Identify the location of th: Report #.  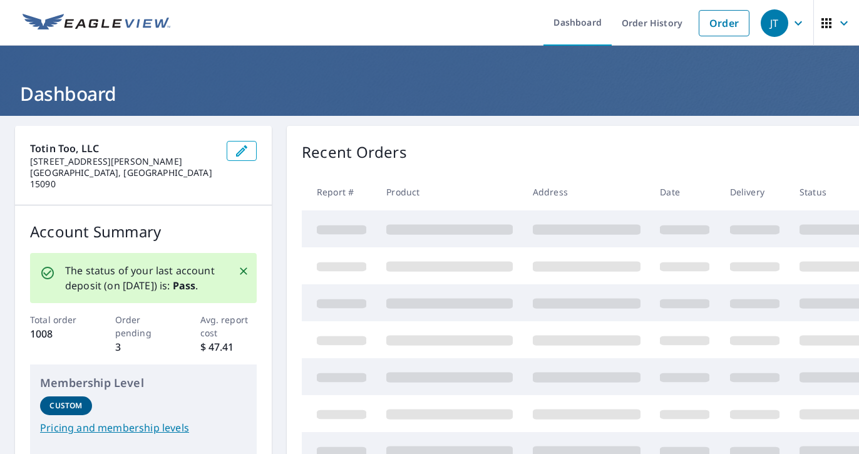
(339, 192).